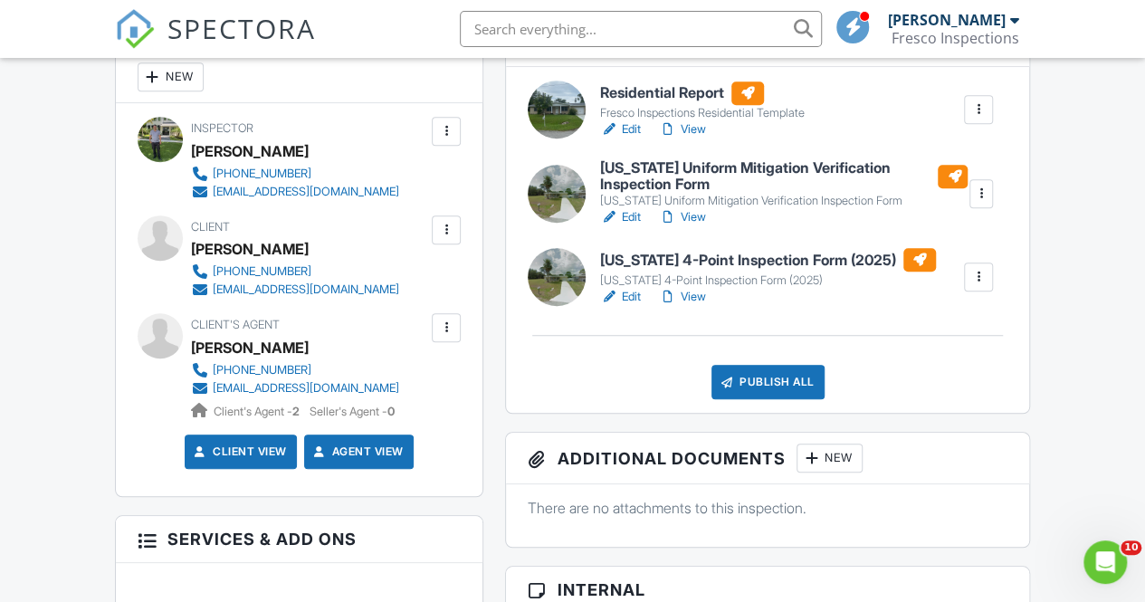 Image resolution: width=1145 pixels, height=602 pixels. I want to click on a: Client View, so click(239, 452).